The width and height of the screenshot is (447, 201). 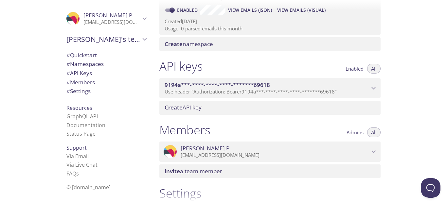 What do you see at coordinates (270, 108) in the screenshot?
I see `div: Create API Key` at bounding box center [270, 108].